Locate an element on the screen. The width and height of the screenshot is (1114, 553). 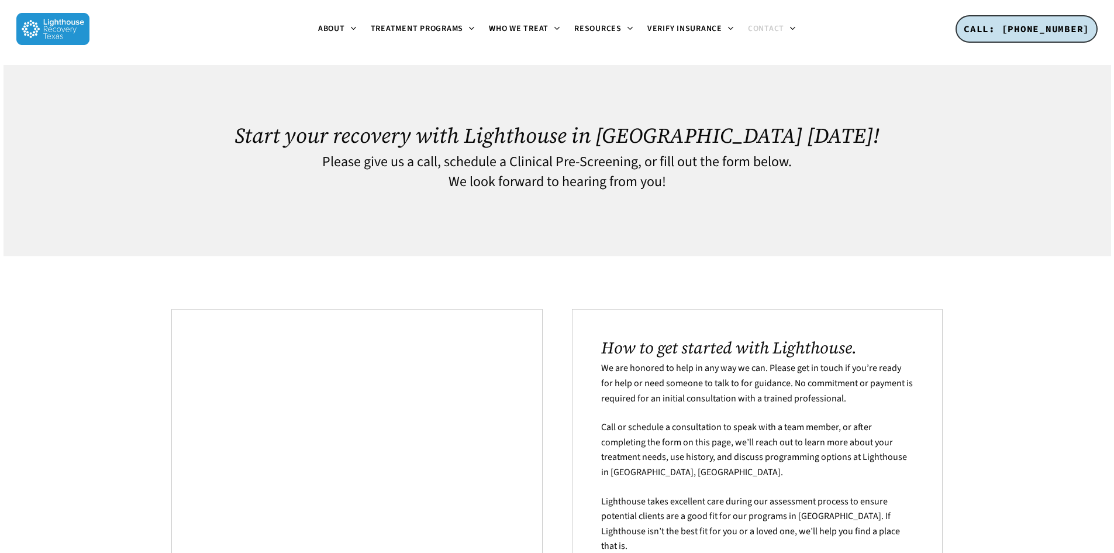
a: Treatment Programs is located at coordinates (423, 29).